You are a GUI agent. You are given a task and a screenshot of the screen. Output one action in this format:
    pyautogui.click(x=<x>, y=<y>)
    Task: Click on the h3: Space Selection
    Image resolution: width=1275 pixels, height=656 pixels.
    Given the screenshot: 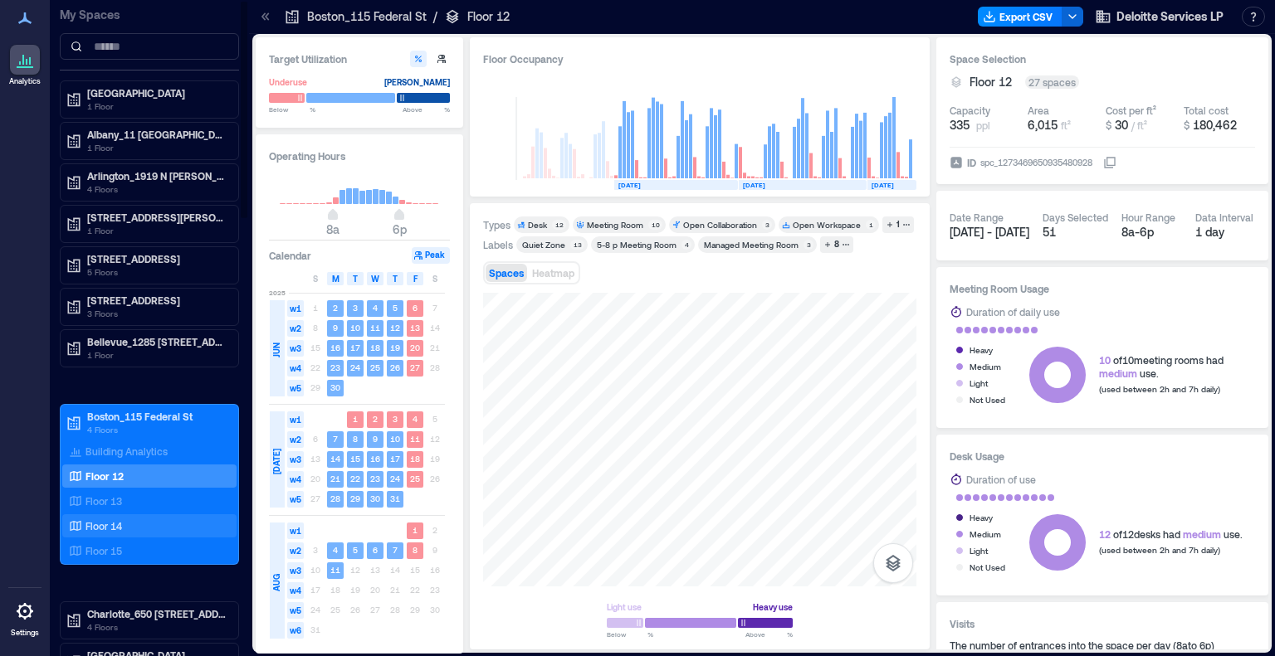 What is the action you would take?
    pyautogui.click(x=1102, y=59)
    